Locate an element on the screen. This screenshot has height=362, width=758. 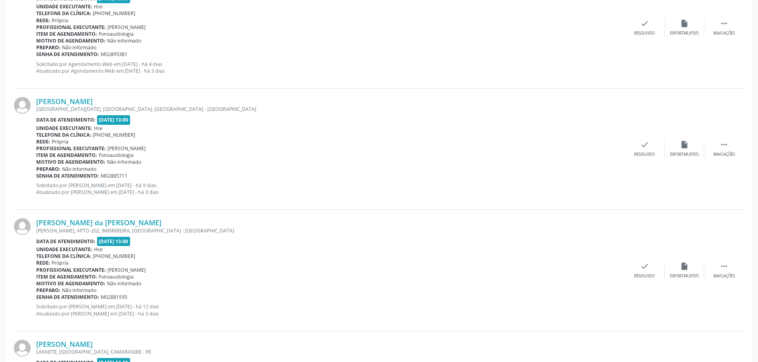
span: M02881935 is located at coordinates (114, 297).